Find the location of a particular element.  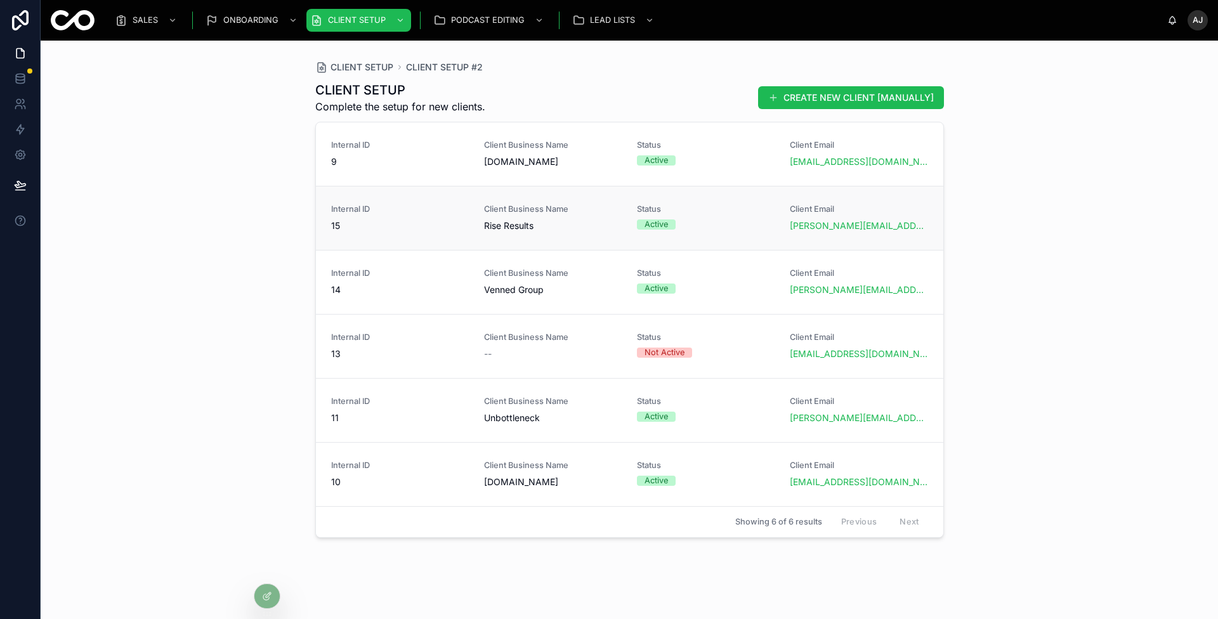

a: PODCAST EDITING is located at coordinates (490, 20).